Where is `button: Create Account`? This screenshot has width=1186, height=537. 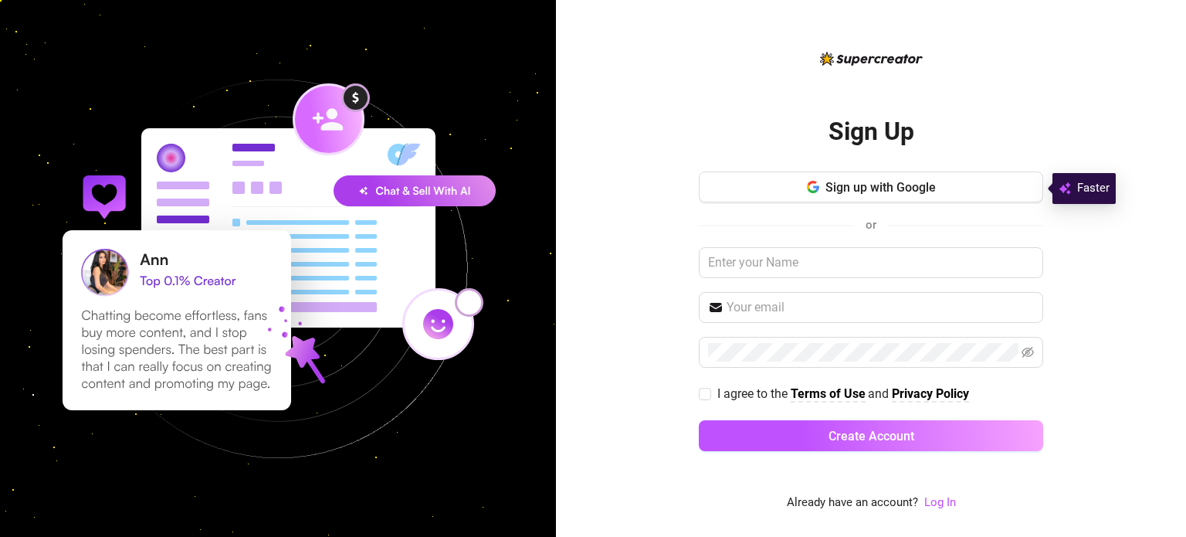 button: Create Account is located at coordinates (871, 435).